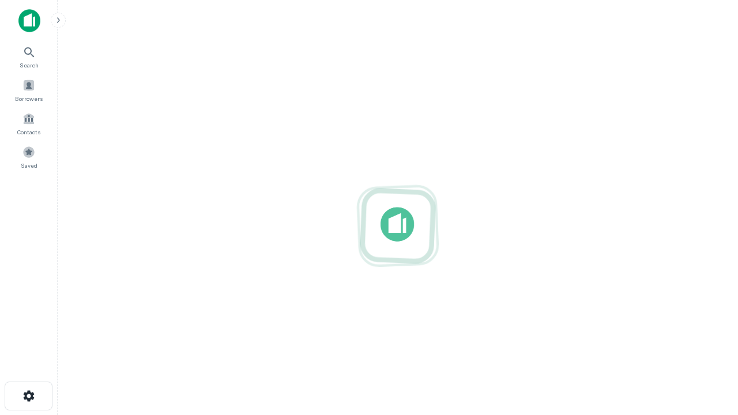  What do you see at coordinates (29, 157) in the screenshot?
I see `a: Saved` at bounding box center [29, 157].